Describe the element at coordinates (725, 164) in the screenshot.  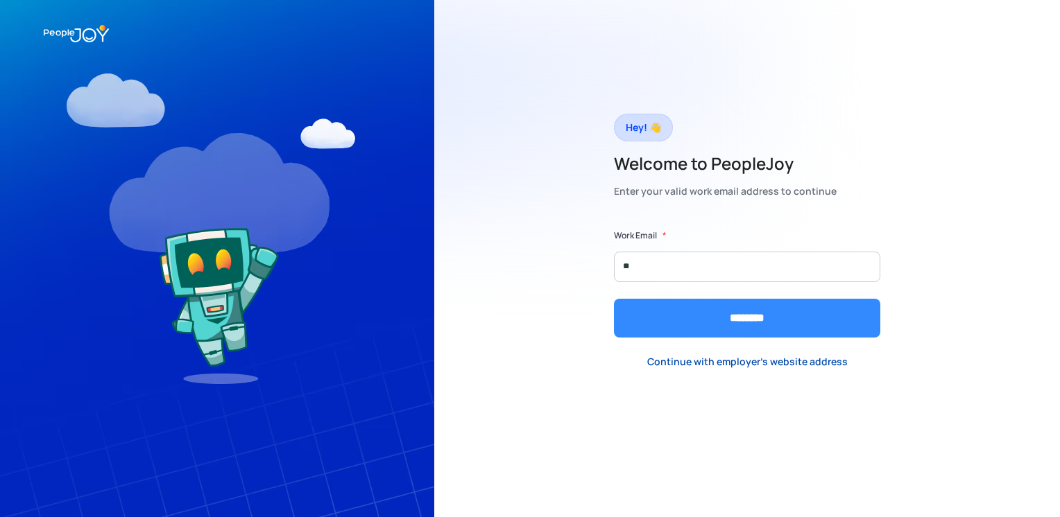
I see `h2: Welcome to PeopleJoy` at that location.